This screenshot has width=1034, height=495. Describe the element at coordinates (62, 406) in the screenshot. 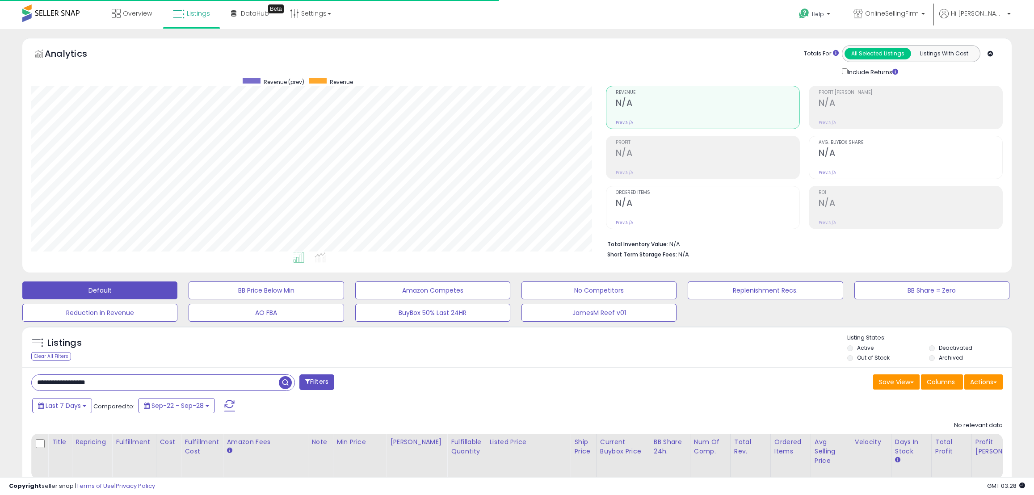

I see `button: Last 7 Days` at that location.